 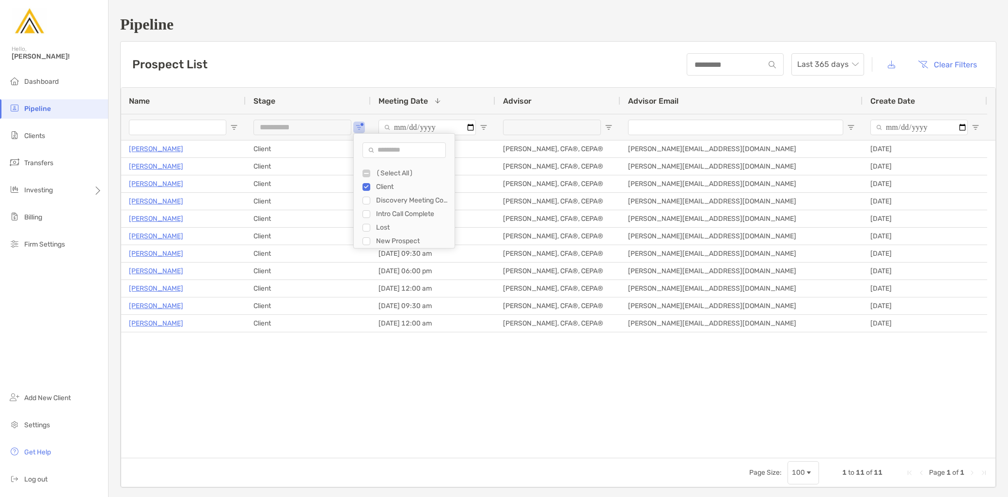 I want to click on span: Stage, so click(x=264, y=101).